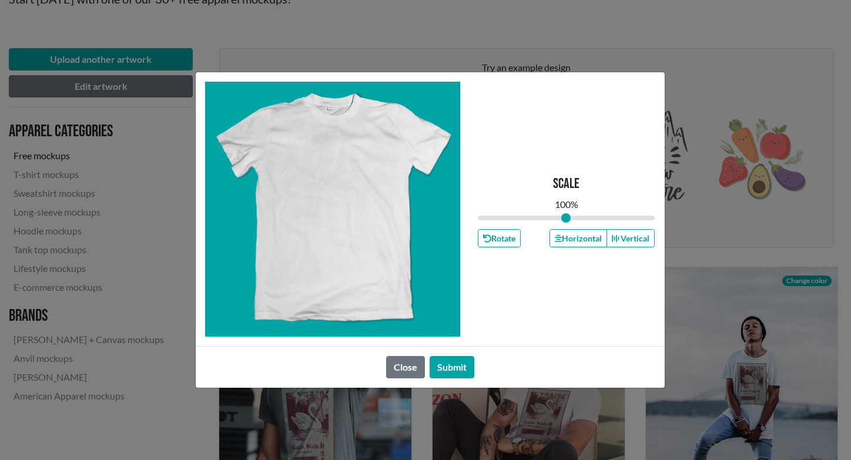 This screenshot has height=460, width=851. Describe the element at coordinates (578, 238) in the screenshot. I see `button: Horizontal` at that location.